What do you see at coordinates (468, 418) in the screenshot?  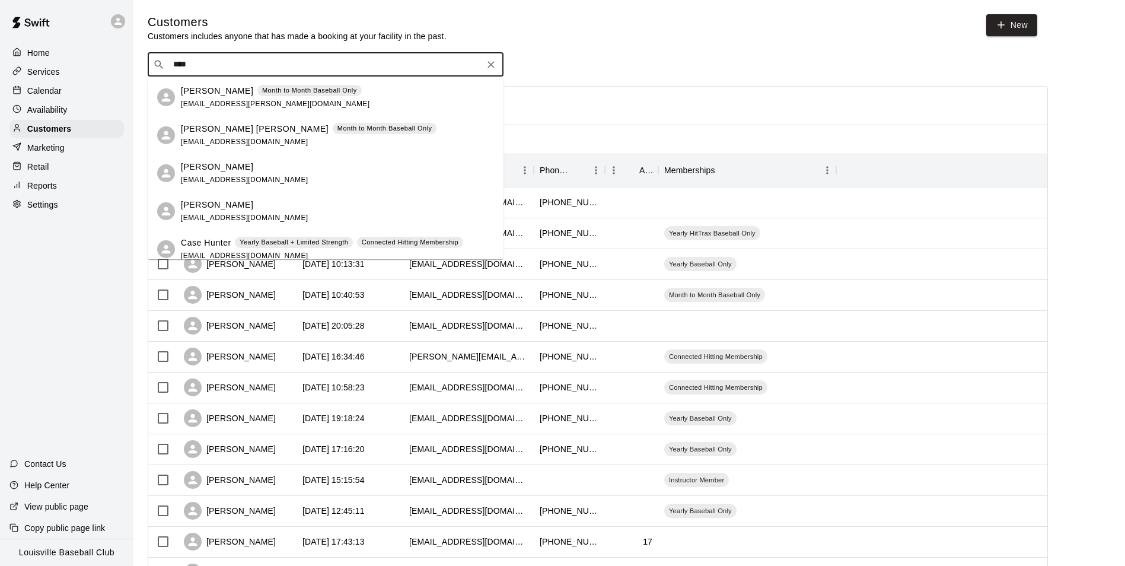 I see `div: chrstphrcx97@icloud.com` at bounding box center [468, 418].